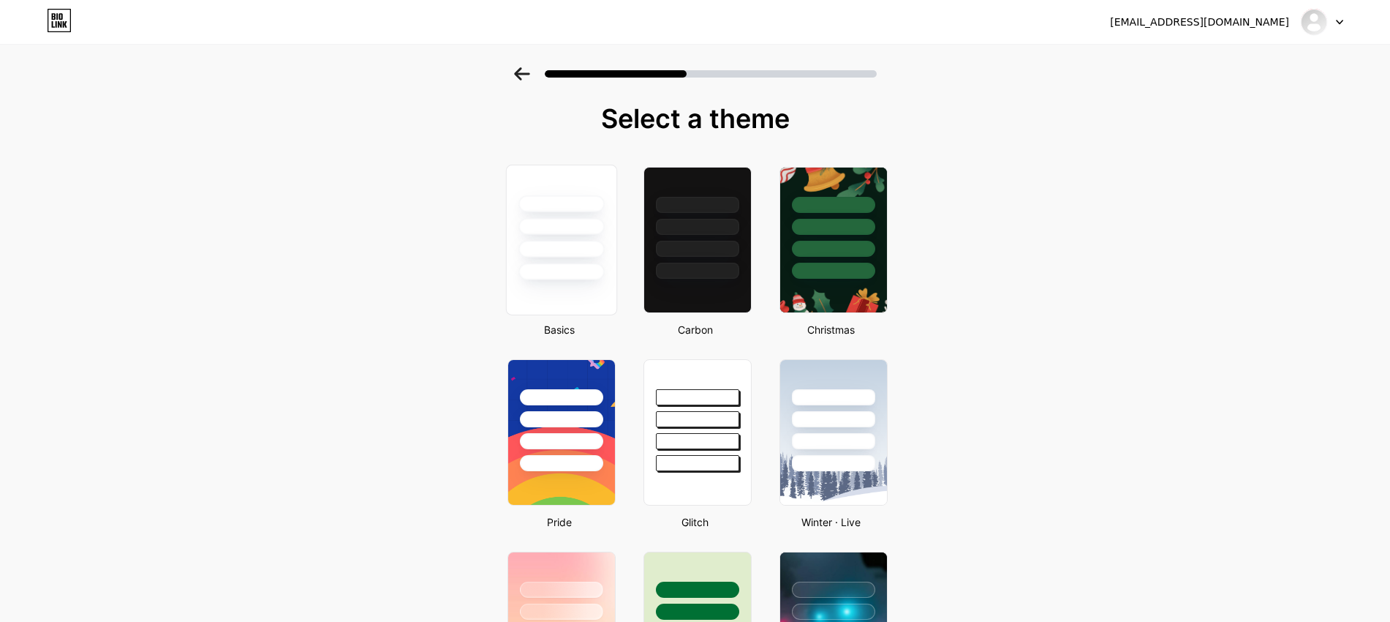  Describe the element at coordinates (831, 521) in the screenshot. I see `div: Winter · Live` at that location.